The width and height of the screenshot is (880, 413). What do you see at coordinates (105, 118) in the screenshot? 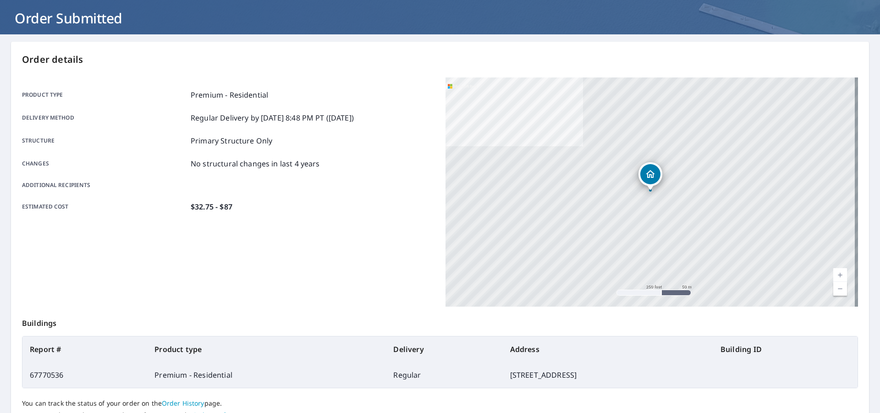
I see `p: Delivery method` at bounding box center [105, 118].